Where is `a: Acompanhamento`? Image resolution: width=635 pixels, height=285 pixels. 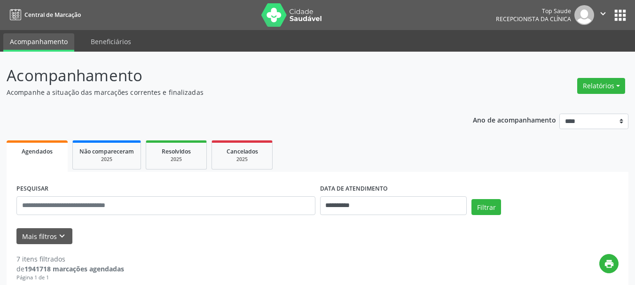 a: Acompanhamento is located at coordinates (39, 42).